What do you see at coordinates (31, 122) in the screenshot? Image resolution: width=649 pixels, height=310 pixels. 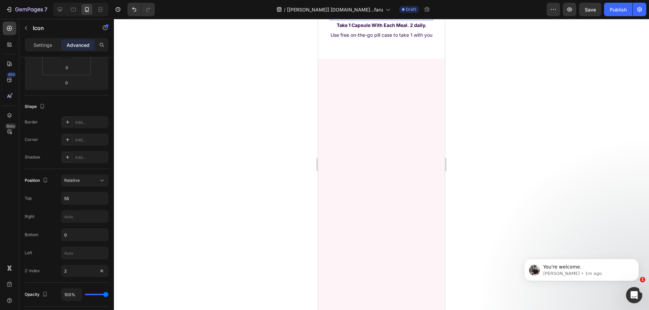 I see `div: Border` at bounding box center [31, 122].